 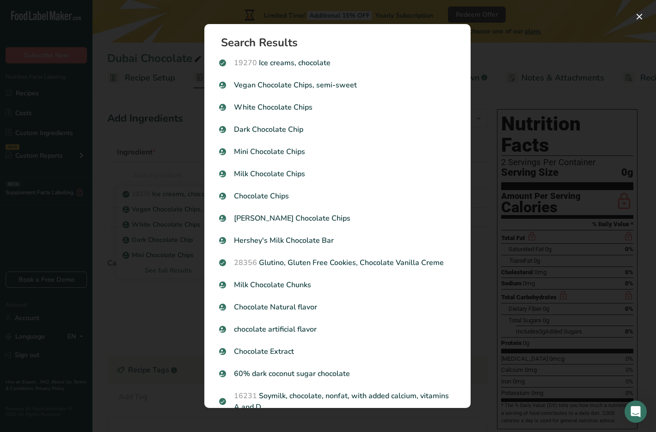 What do you see at coordinates (341, 43) in the screenshot?
I see `h1: Search Results` at bounding box center [341, 43].